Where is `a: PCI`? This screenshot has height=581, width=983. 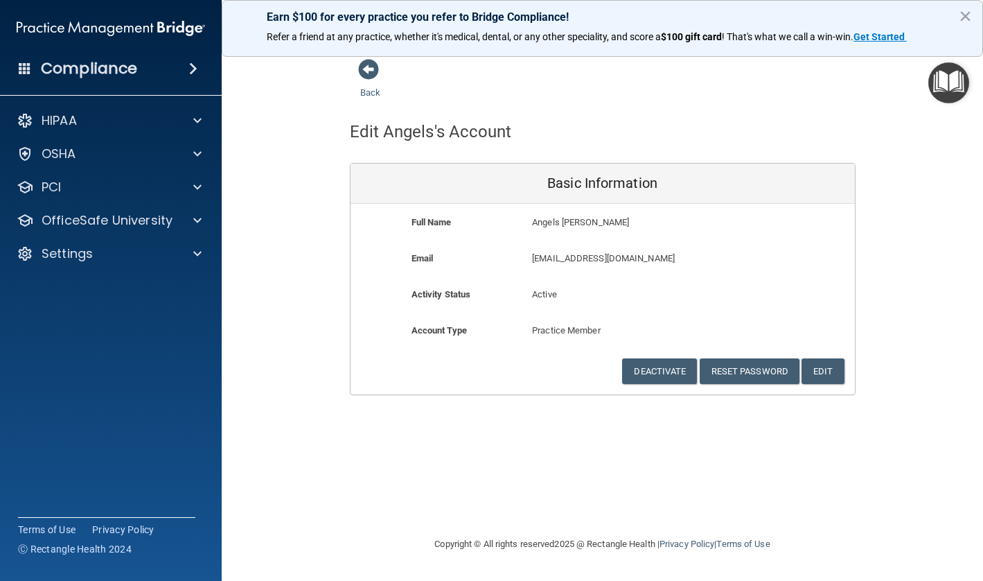 a: PCI is located at coordinates (109, 187).